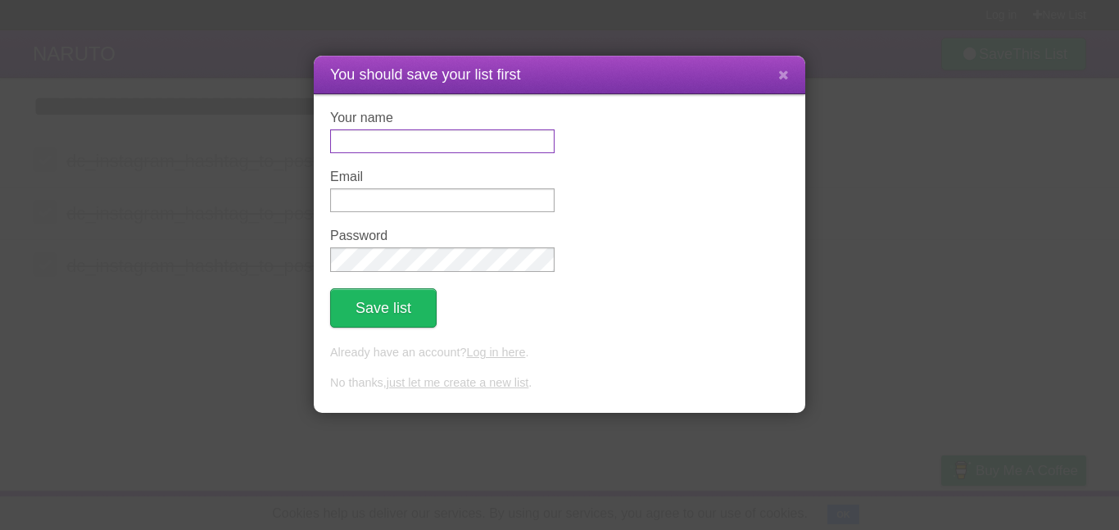  Describe the element at coordinates (458, 382) in the screenshot. I see `a: just let me create a new list` at that location.